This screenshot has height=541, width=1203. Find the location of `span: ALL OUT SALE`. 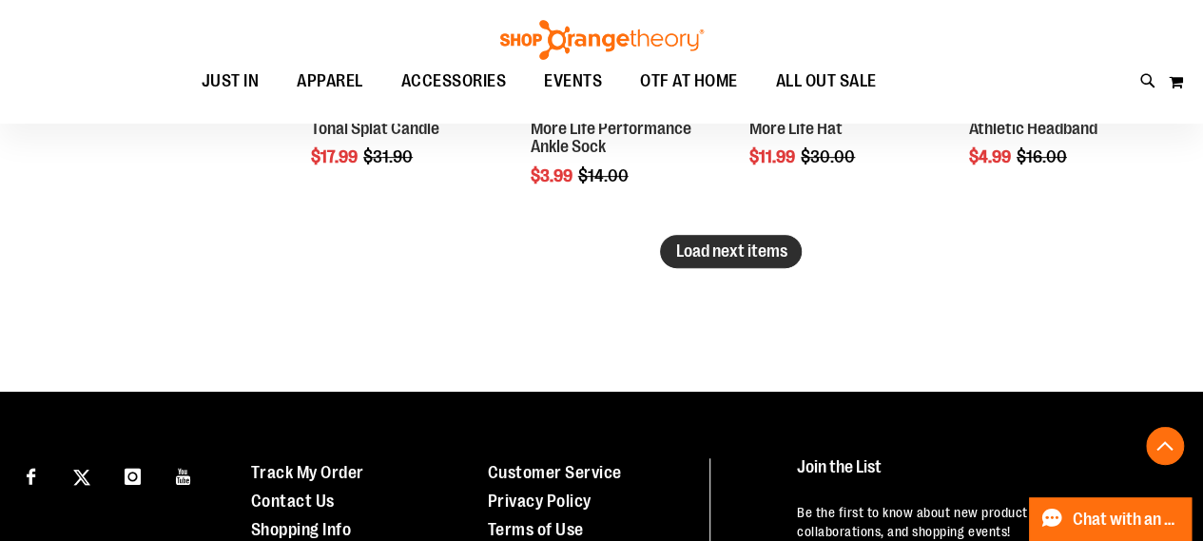

span: ALL OUT SALE is located at coordinates (826, 81).